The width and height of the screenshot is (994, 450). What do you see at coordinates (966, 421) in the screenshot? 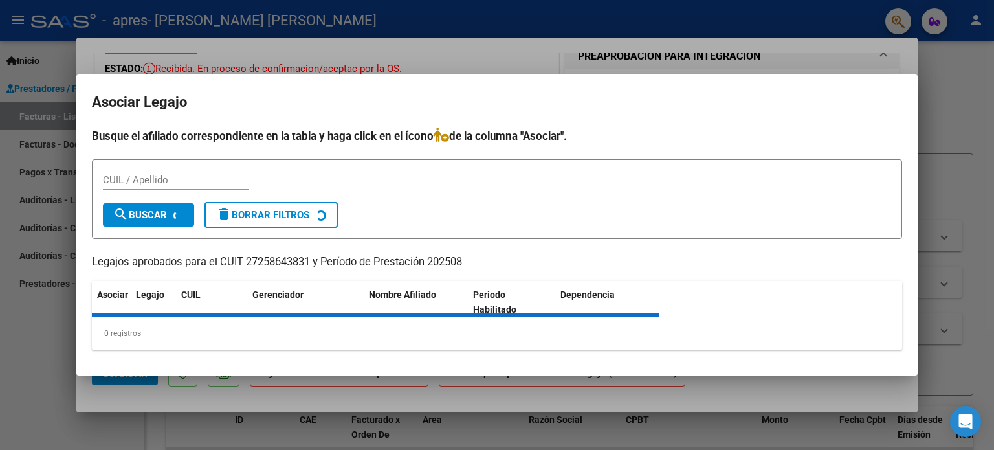
I see `div: Open Intercom Messenger` at bounding box center [966, 421].